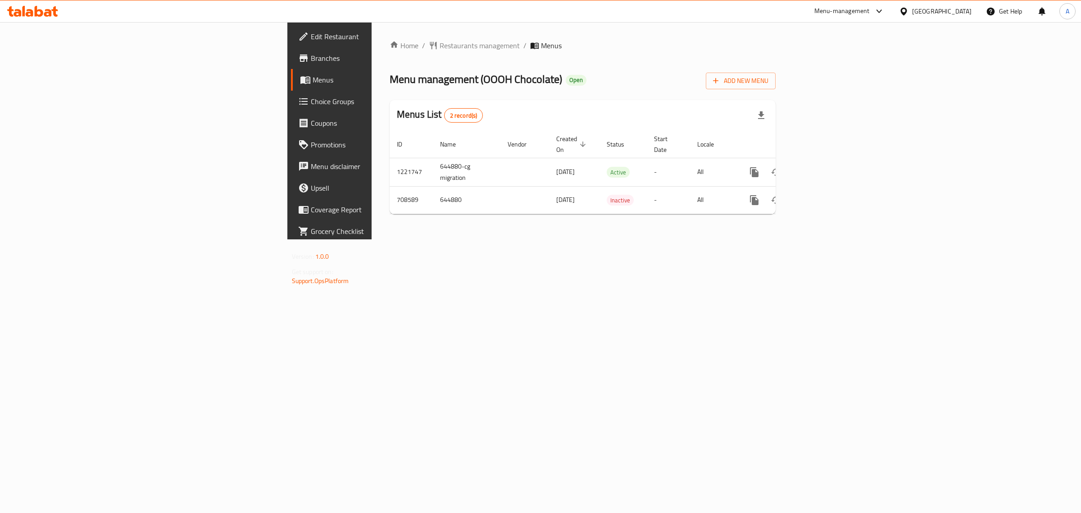  I want to click on span: Menu disclaimer, so click(386, 166).